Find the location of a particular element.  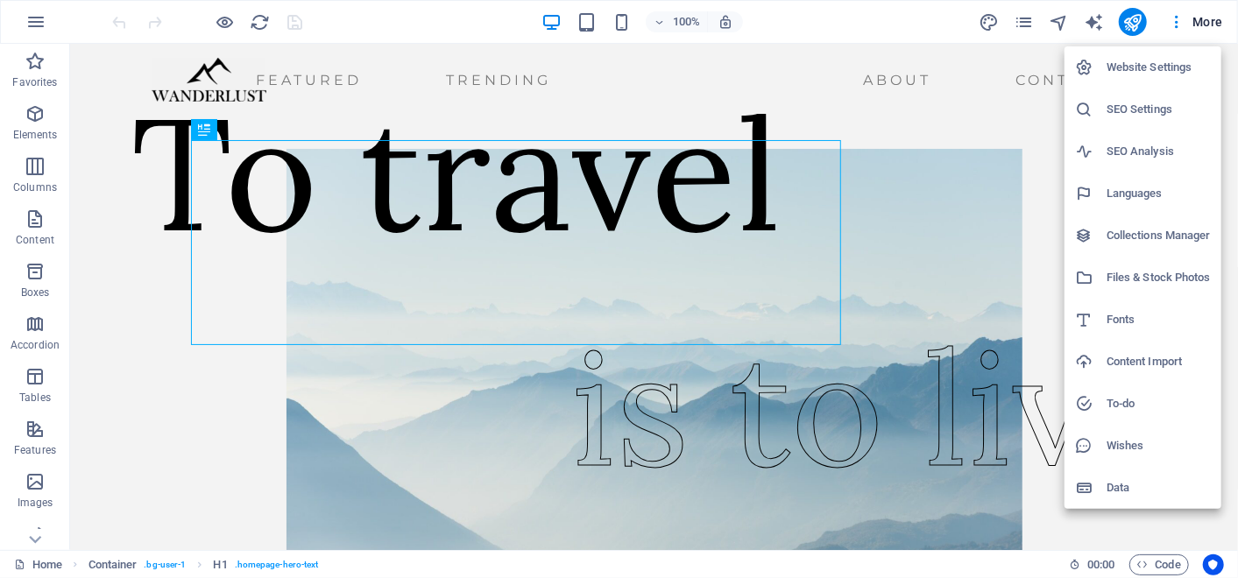

h6: Wishes is located at coordinates (1158, 446).